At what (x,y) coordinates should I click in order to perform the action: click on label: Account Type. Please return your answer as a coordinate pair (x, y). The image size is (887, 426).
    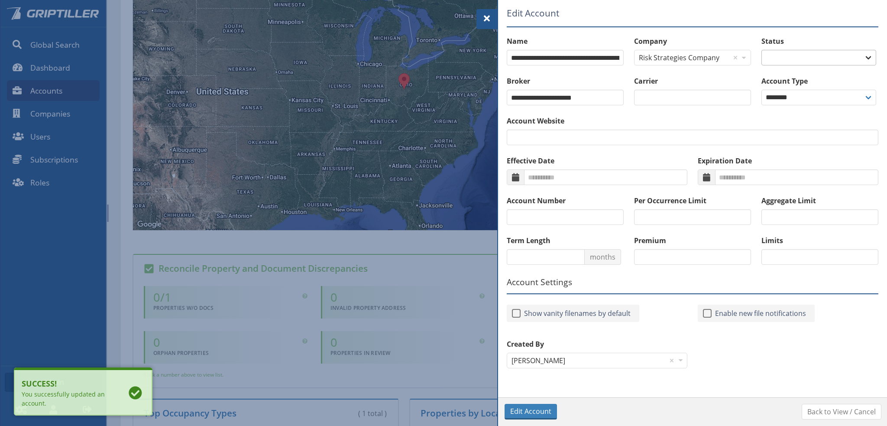
    Looking at the image, I should click on (819, 81).